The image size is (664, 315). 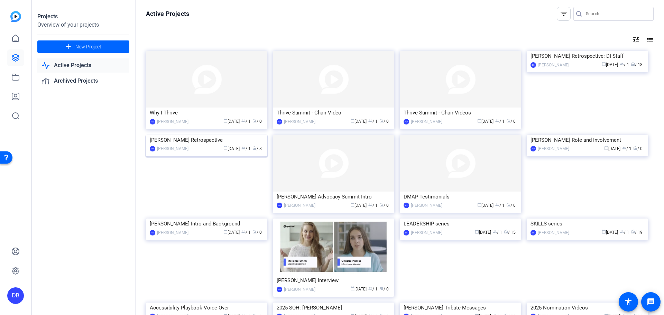 I want to click on a: Archived Projects, so click(x=83, y=81).